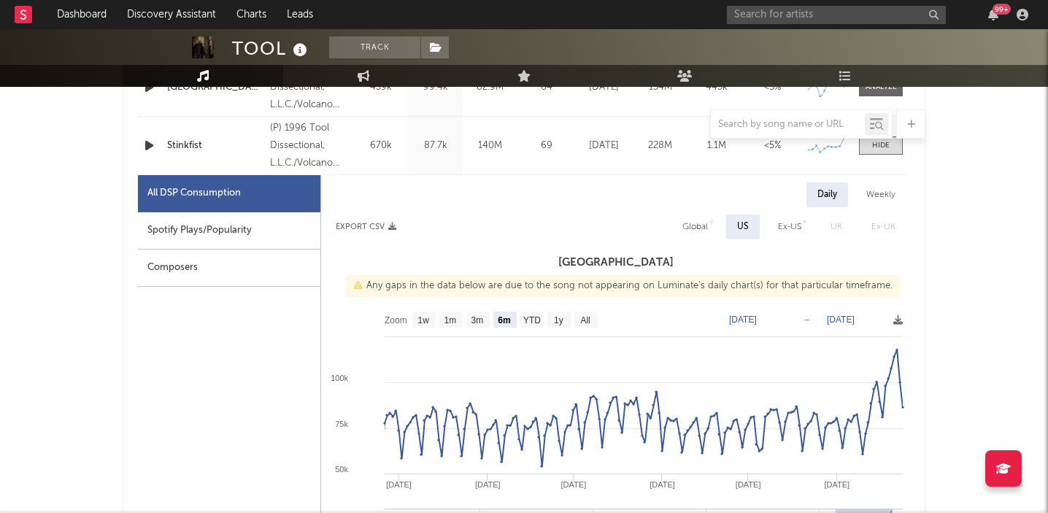 The height and width of the screenshot is (513, 1048). Describe the element at coordinates (374, 47) in the screenshot. I see `button: Track` at that location.